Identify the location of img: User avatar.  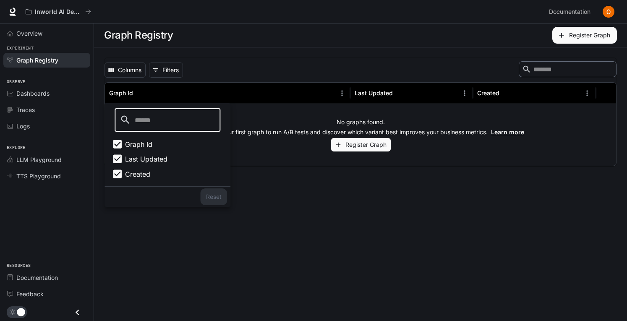
(609, 12).